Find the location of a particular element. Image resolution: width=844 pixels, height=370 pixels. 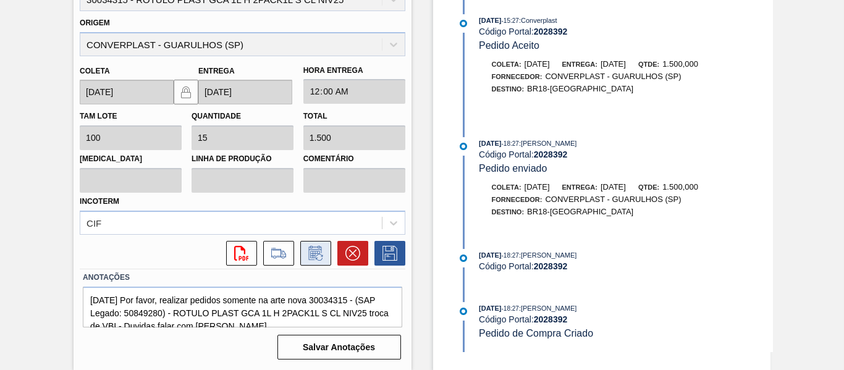

div: Salvar Pedido is located at coordinates (387, 253).